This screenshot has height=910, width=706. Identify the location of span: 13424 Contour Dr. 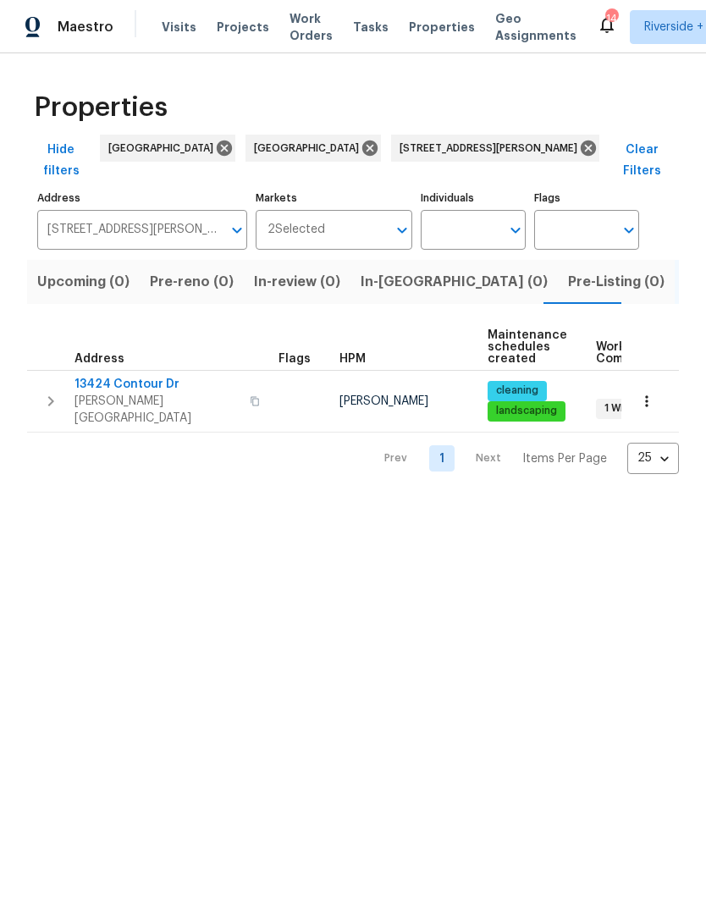
(157, 384).